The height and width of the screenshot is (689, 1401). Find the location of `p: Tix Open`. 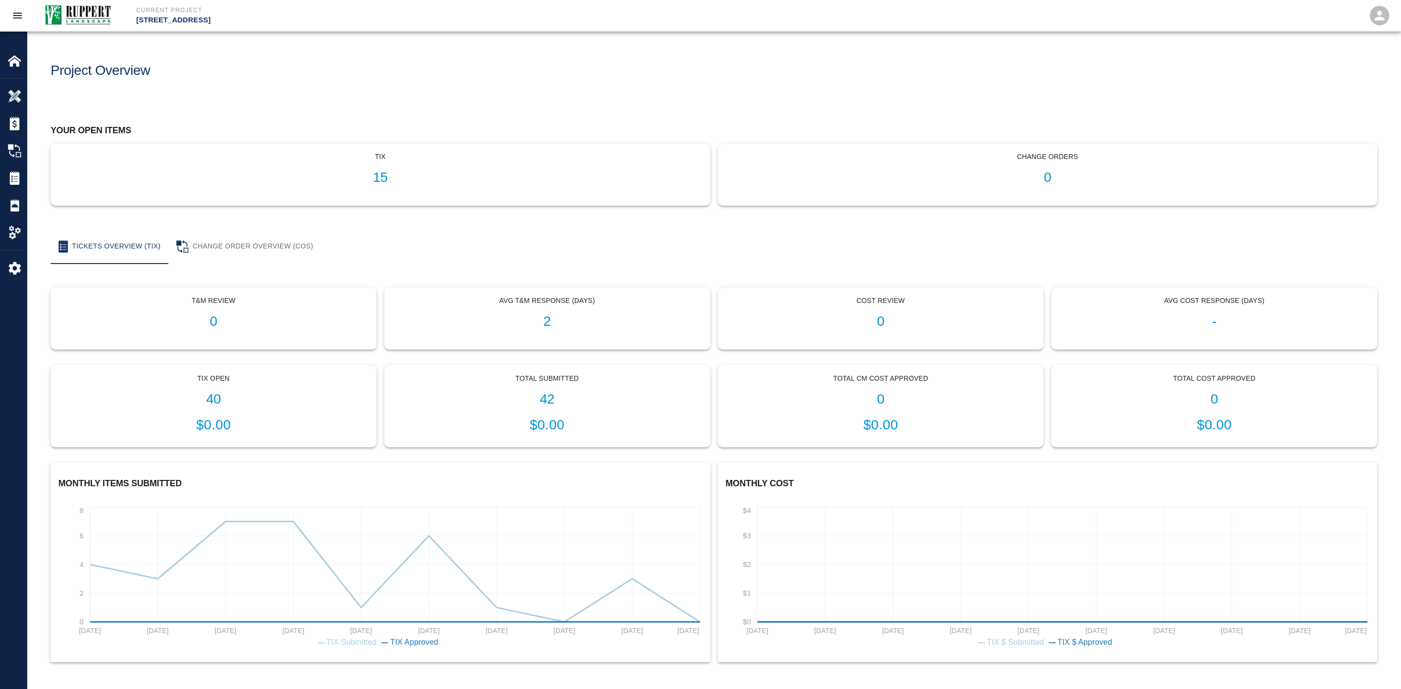

p: Tix Open is located at coordinates (214, 378).